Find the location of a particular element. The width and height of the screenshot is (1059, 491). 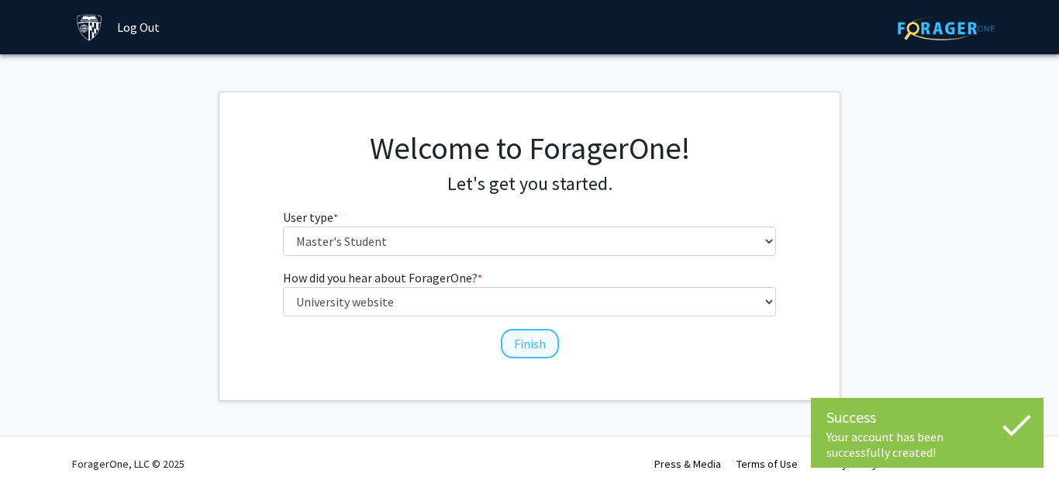

div: ForagerOne, LLC © 2025 is located at coordinates (128, 463).